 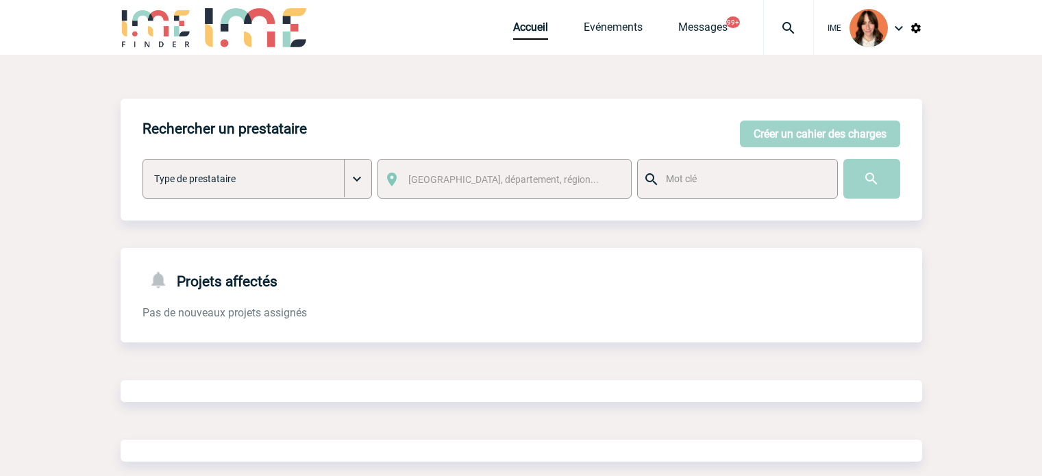 What do you see at coordinates (613, 30) in the screenshot?
I see `a: Evénements` at bounding box center [613, 30].